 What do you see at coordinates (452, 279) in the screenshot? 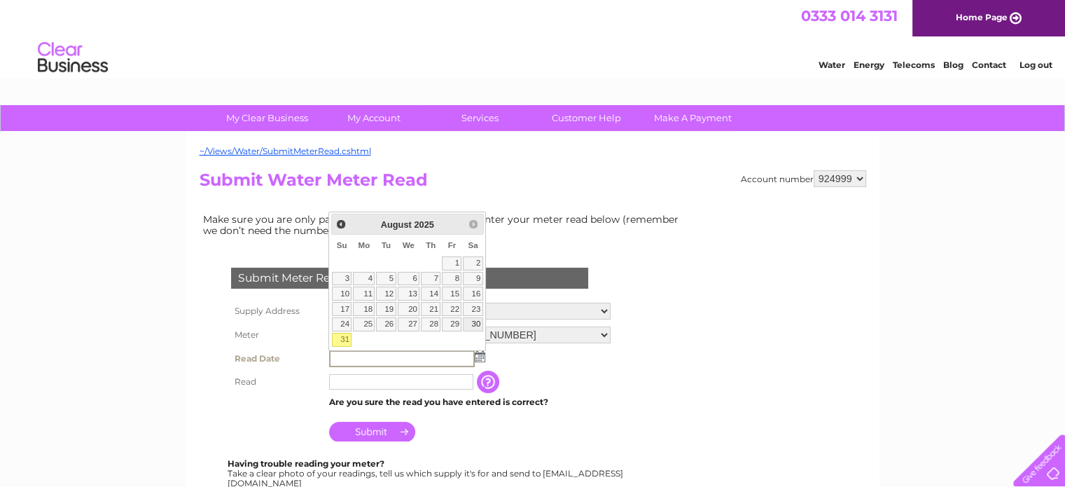
I see `a: 8` at bounding box center [452, 279].